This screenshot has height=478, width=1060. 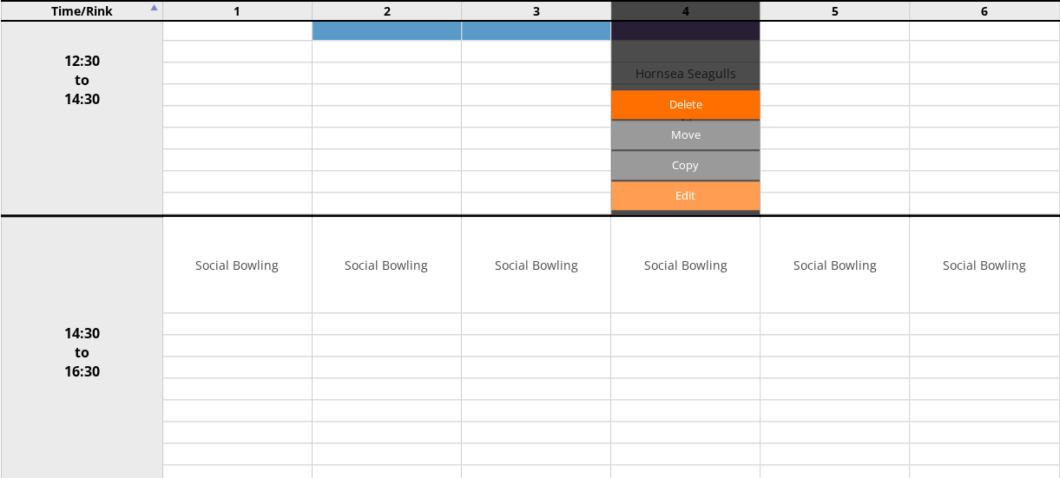 What do you see at coordinates (82, 10) in the screenshot?
I see `td: Time/Rink` at bounding box center [82, 10].